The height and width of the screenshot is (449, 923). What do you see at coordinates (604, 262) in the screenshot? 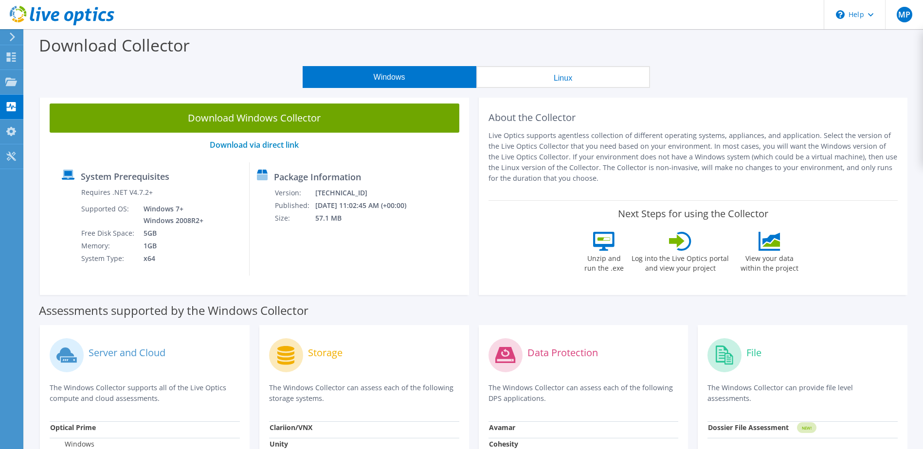
I see `label: Unzip and run the .exe` at bounding box center [604, 262].